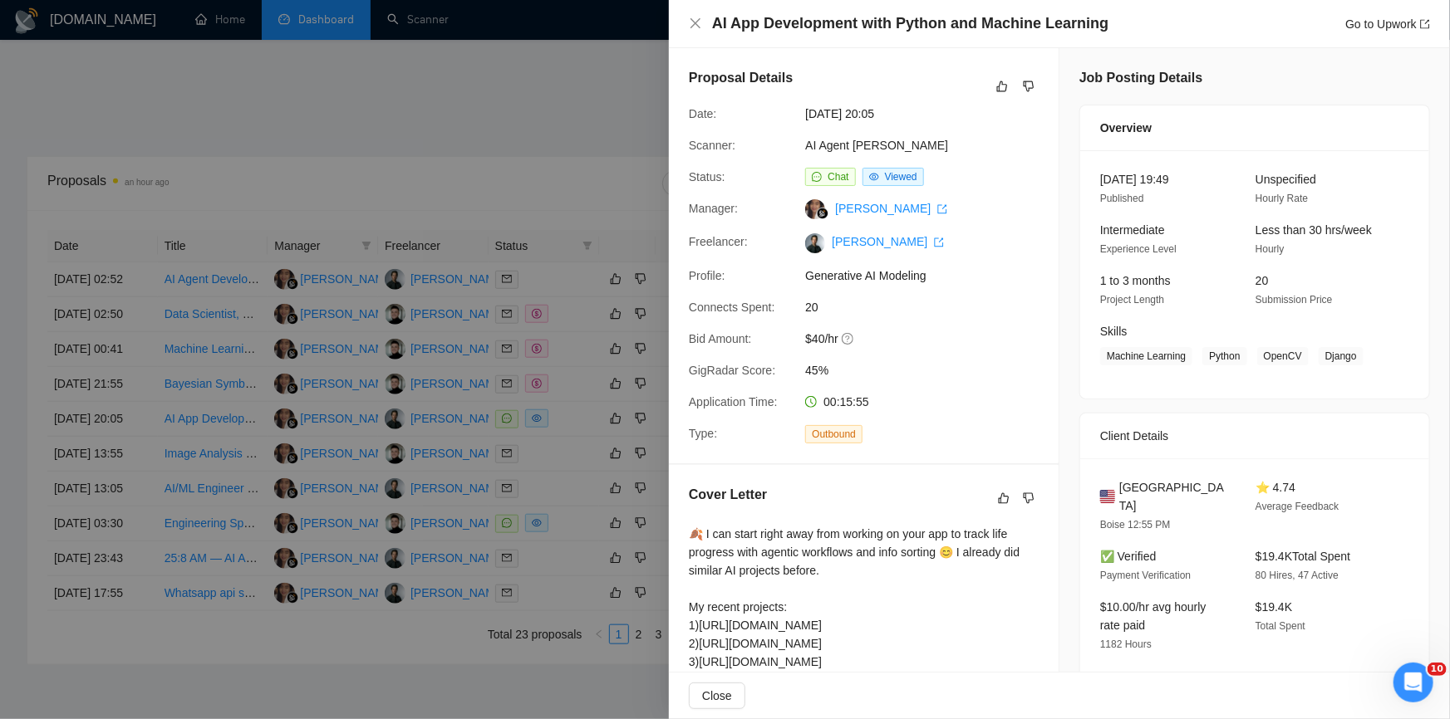 The image size is (1450, 719). Describe the element at coordinates (717, 696) in the screenshot. I see `span: Close` at that location.